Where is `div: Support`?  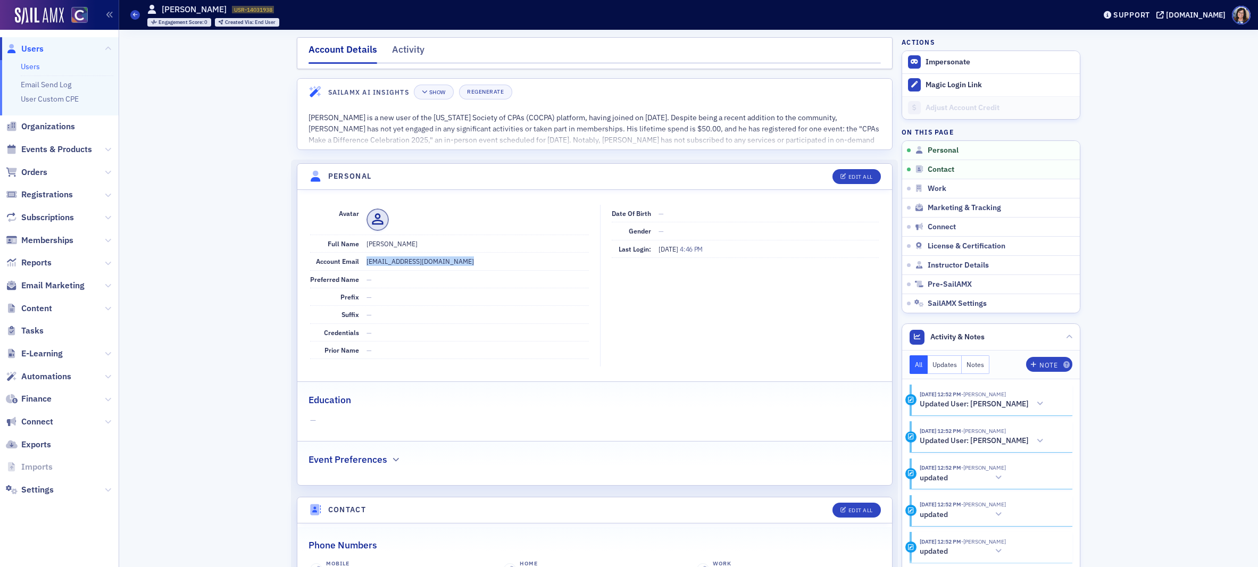 div: Support is located at coordinates (1132, 15).